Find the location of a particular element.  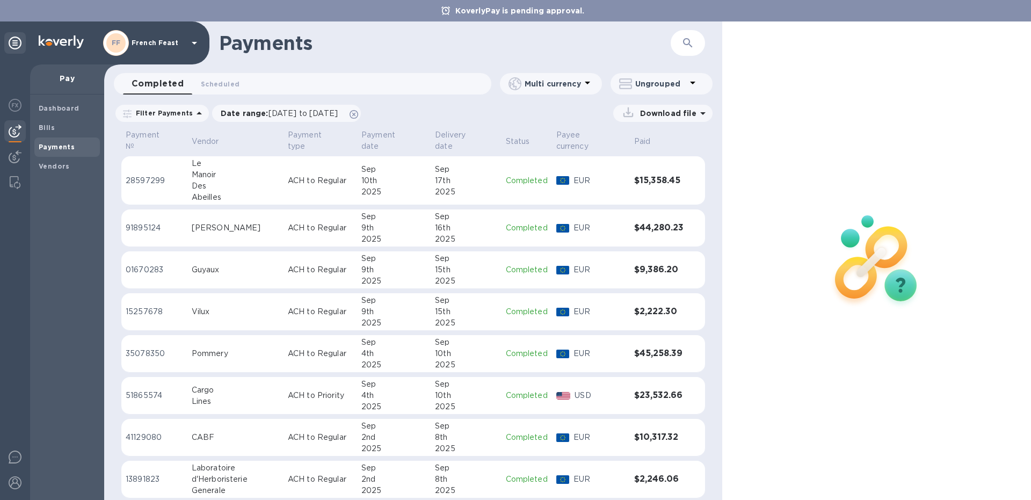

p: Paid is located at coordinates (642, 141).